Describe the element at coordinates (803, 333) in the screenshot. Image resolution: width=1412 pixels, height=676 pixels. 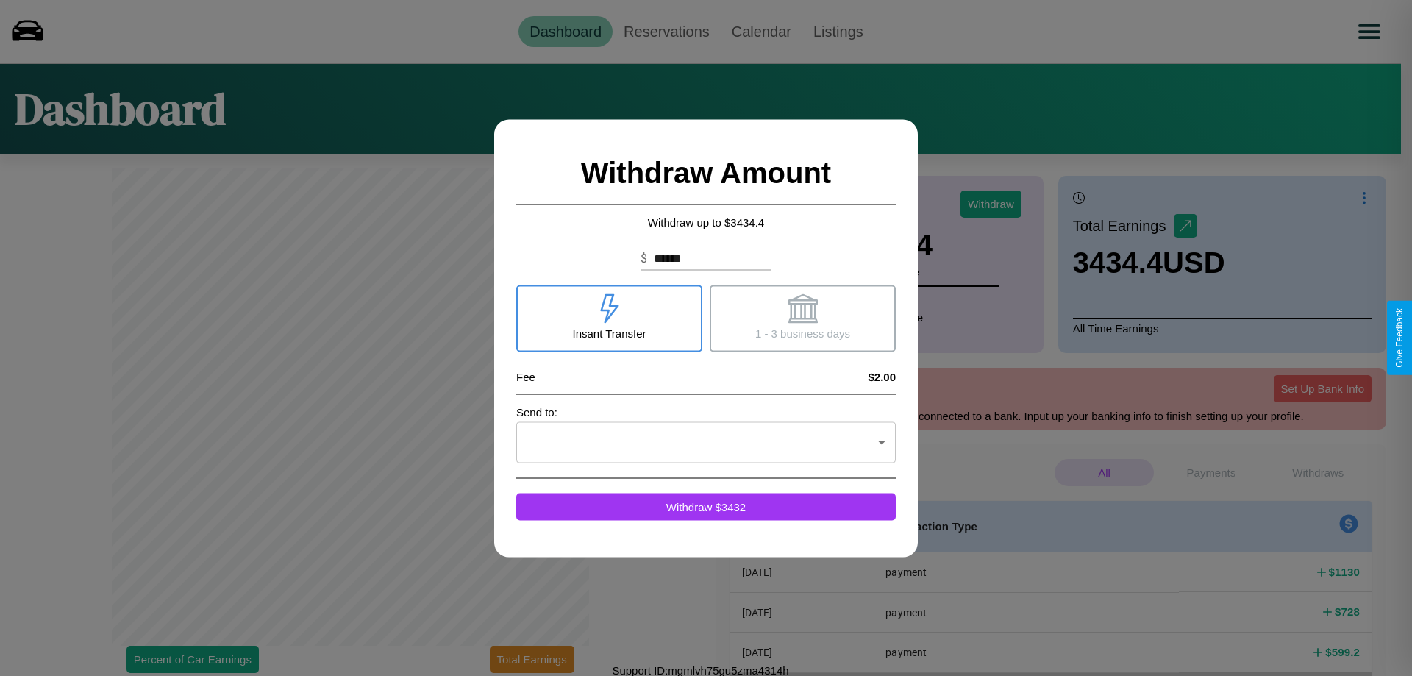
I see `p: 1 - 3 business days` at that location.